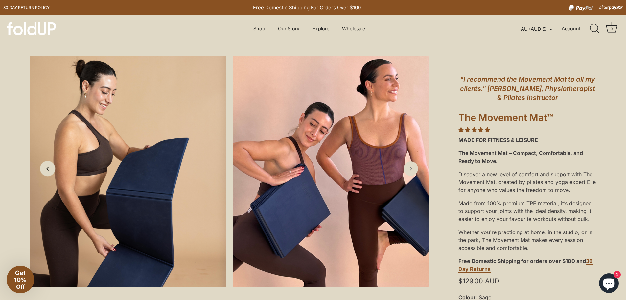 The height and width of the screenshot is (300, 626). Describe the element at coordinates (541, 29) in the screenshot. I see `button: AU (AUD $)` at that location.